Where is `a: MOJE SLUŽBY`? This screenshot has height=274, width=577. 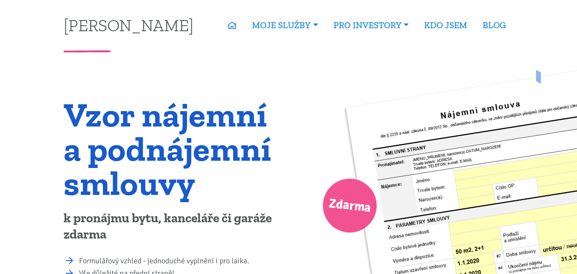
a: MOJE SLUŽBY is located at coordinates (285, 25).